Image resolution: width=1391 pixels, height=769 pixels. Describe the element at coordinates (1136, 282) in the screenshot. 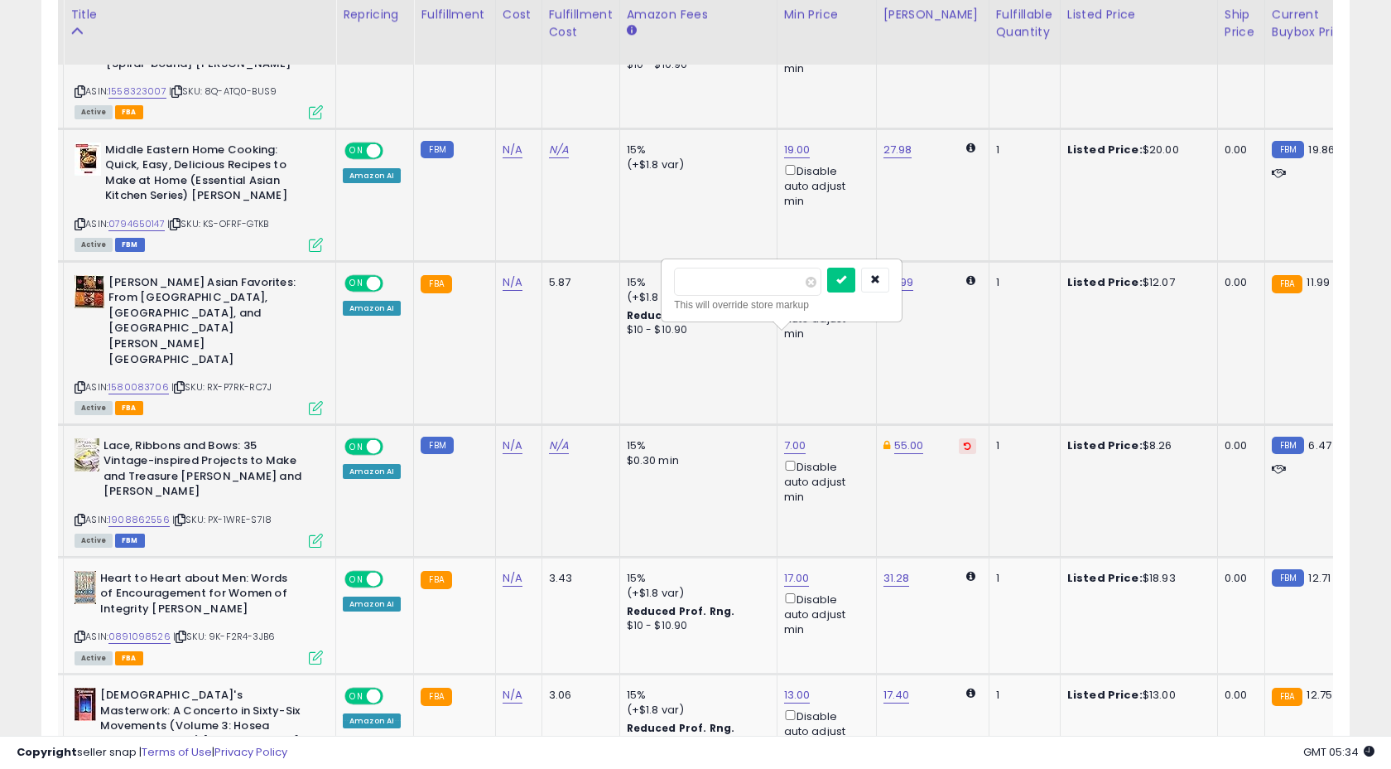

I see `div: $12.07` at that location.